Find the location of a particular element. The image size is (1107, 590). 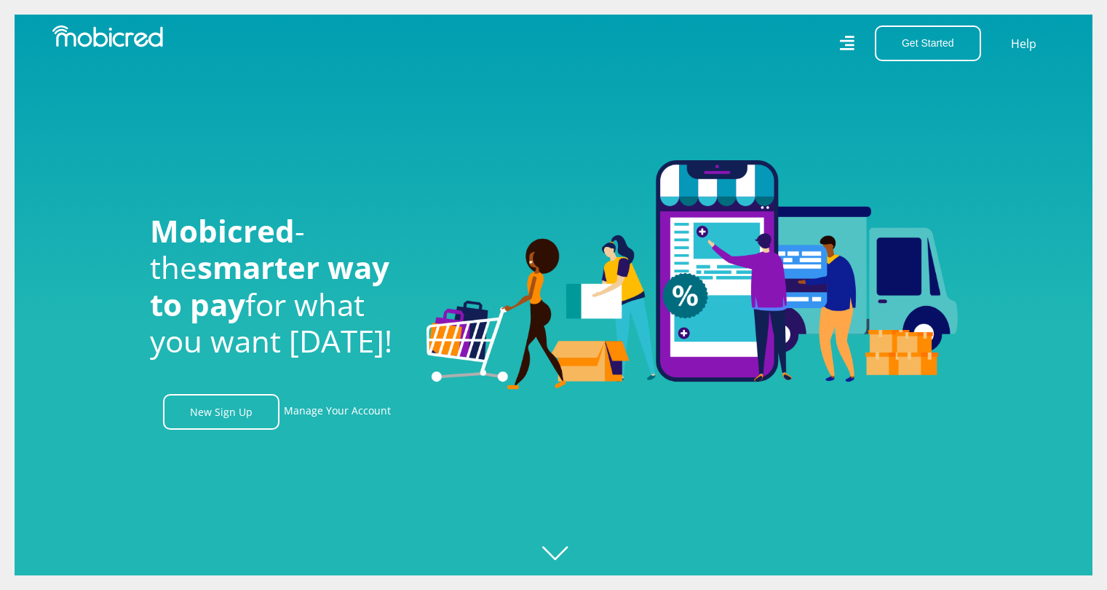

span: Mobicred is located at coordinates (222, 230).